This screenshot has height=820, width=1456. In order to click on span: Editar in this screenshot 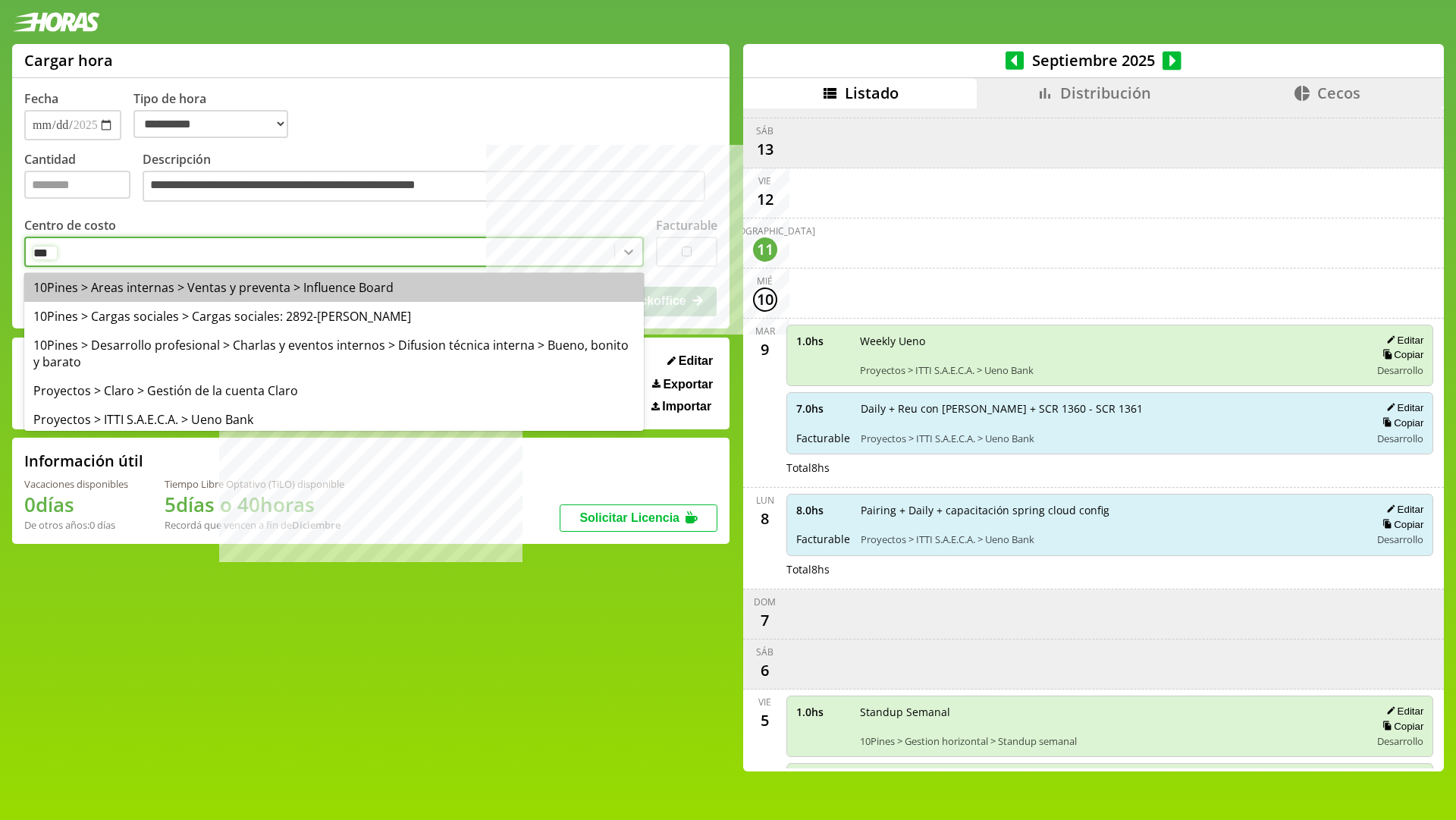, I will do `click(696, 361)`.